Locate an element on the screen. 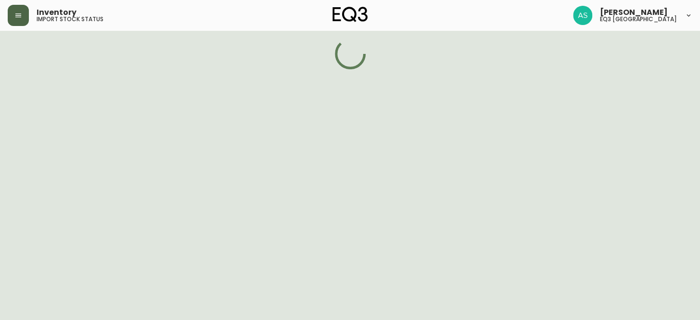 The image size is (700, 320). img: logo is located at coordinates (350, 14).